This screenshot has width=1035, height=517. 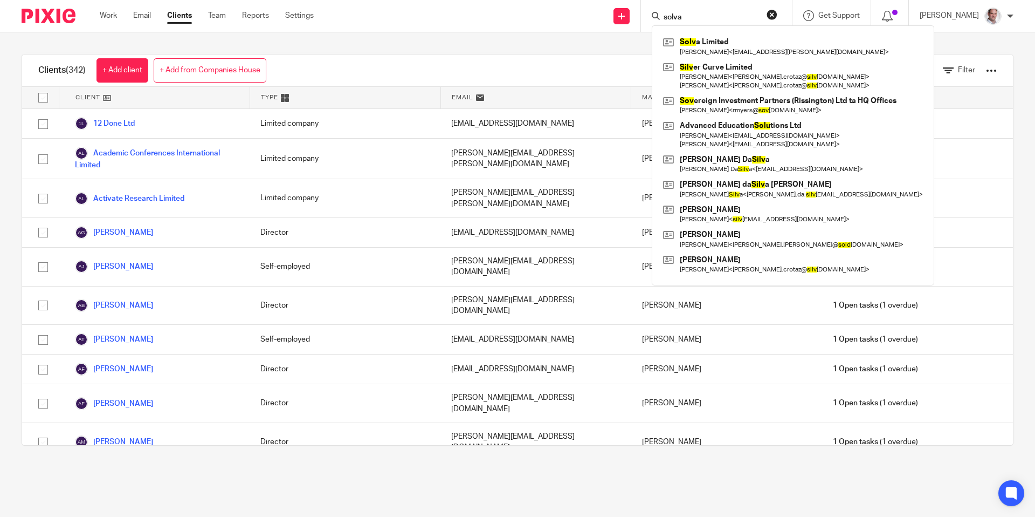 I want to click on a: Work, so click(x=108, y=16).